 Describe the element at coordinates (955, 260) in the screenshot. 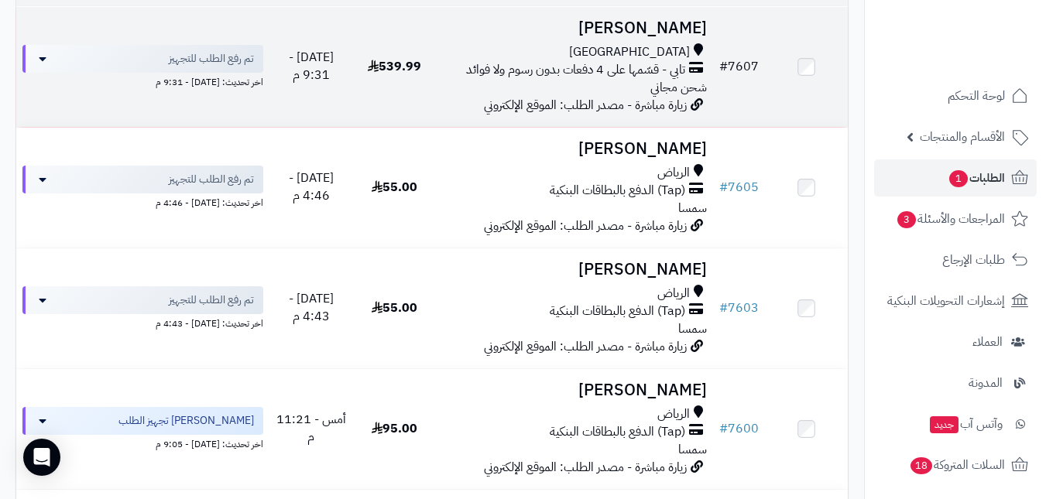

I see `a: طلبات الإرجاع` at that location.